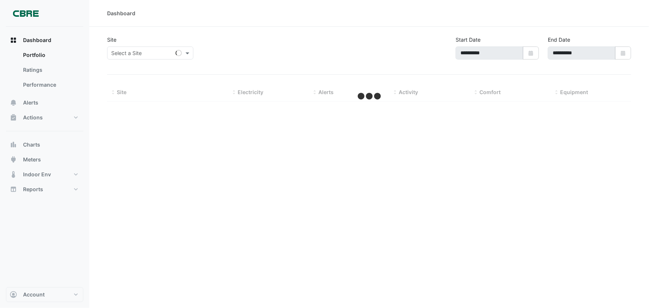  What do you see at coordinates (112, 39) in the screenshot?
I see `label: Site` at bounding box center [112, 39].